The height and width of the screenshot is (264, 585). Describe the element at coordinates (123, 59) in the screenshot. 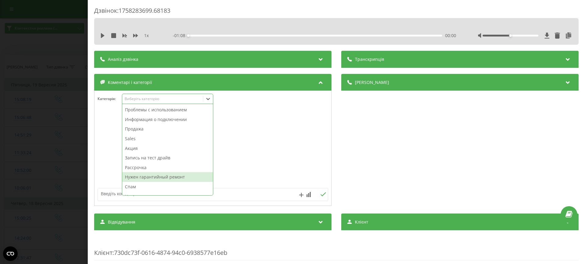

I see `span: Аналіз дзвінка` at that location.